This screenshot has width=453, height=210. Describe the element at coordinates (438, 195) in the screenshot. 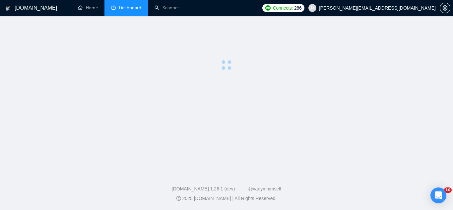

I see `div: Open Intercom Messenger` at that location.